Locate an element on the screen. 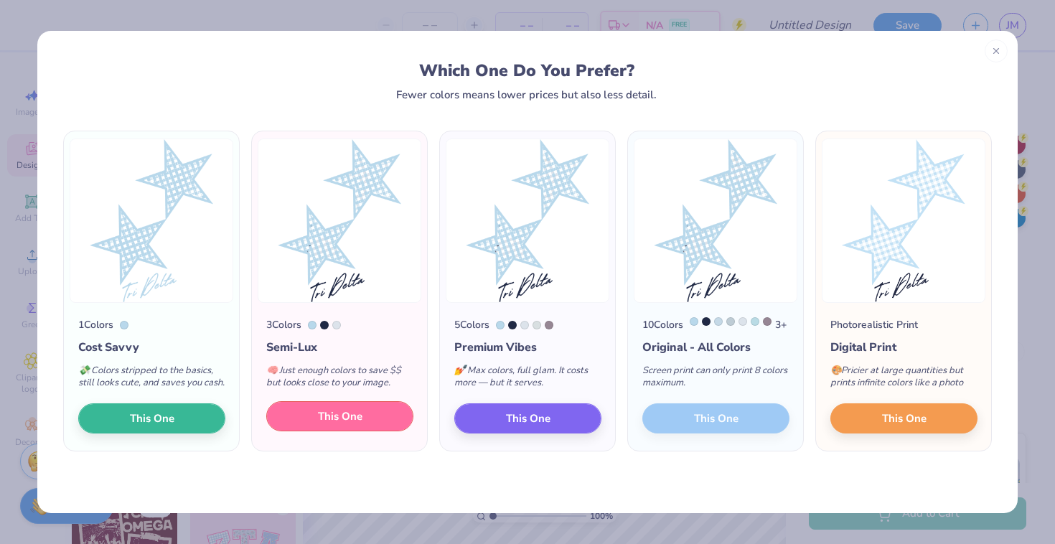  div: 10 Colors is located at coordinates (662, 324).